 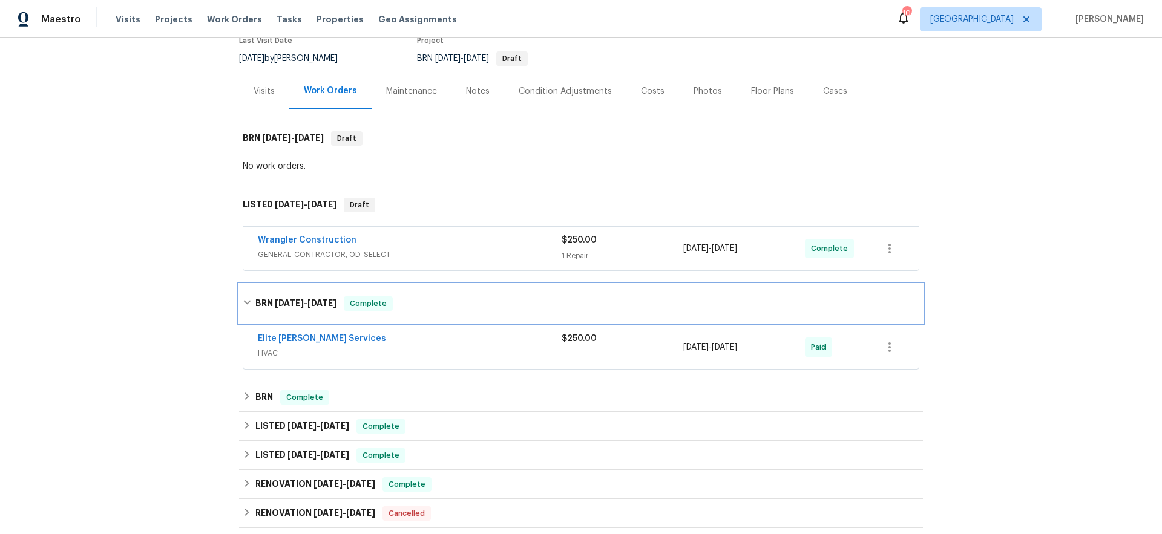 What do you see at coordinates (264, 91) in the screenshot?
I see `div: Visits` at bounding box center [264, 91].